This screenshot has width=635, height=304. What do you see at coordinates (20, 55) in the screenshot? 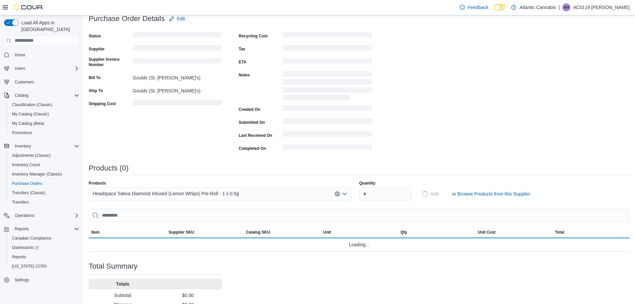
I see `a: Home` at bounding box center [20, 55].